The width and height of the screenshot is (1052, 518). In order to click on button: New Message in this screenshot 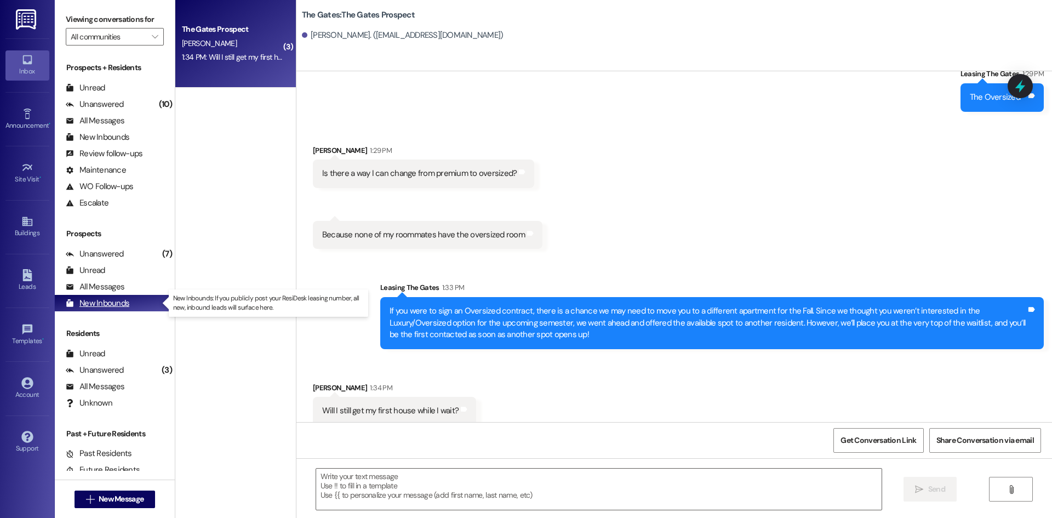, I will do `click(115, 499)`.